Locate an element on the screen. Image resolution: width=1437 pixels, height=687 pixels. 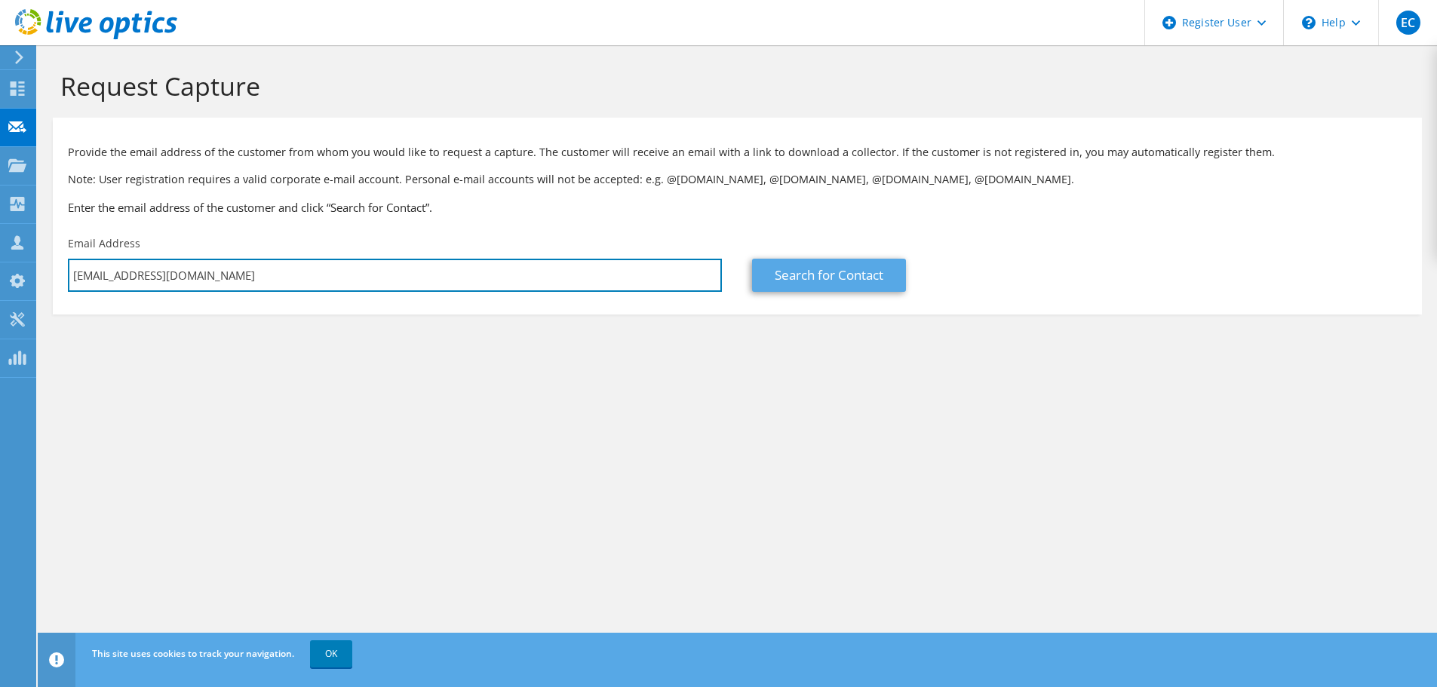
a: OK is located at coordinates (331, 654).